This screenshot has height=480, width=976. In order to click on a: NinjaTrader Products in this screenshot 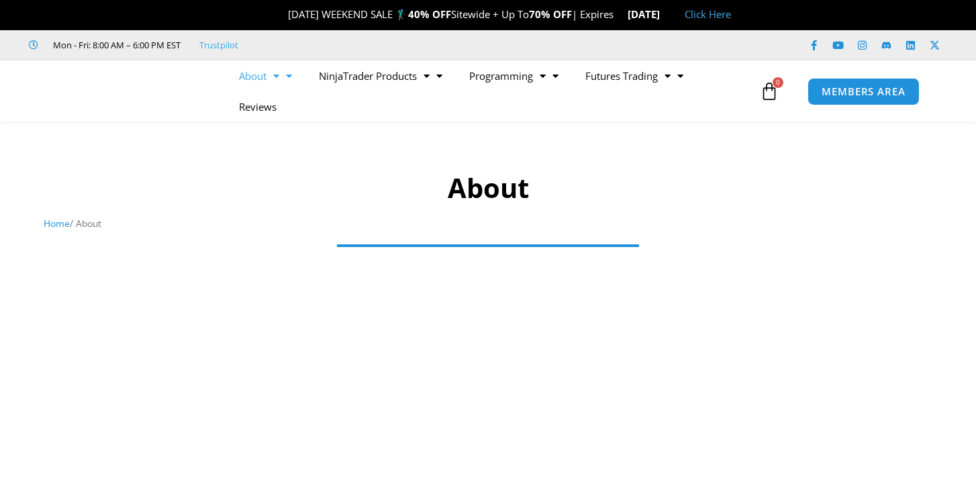, I will do `click(381, 76)`.